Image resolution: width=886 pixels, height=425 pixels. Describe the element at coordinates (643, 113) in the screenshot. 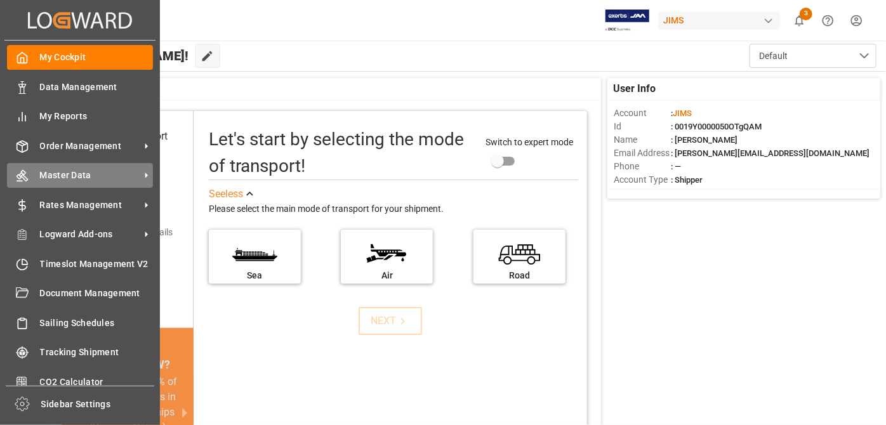

I see `span: Account` at that location.